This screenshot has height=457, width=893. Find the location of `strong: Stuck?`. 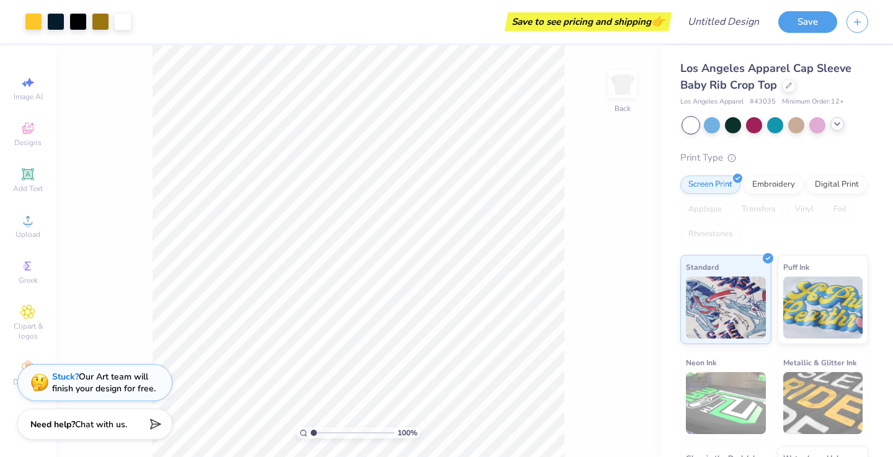

strong: Stuck? is located at coordinates (65, 377).